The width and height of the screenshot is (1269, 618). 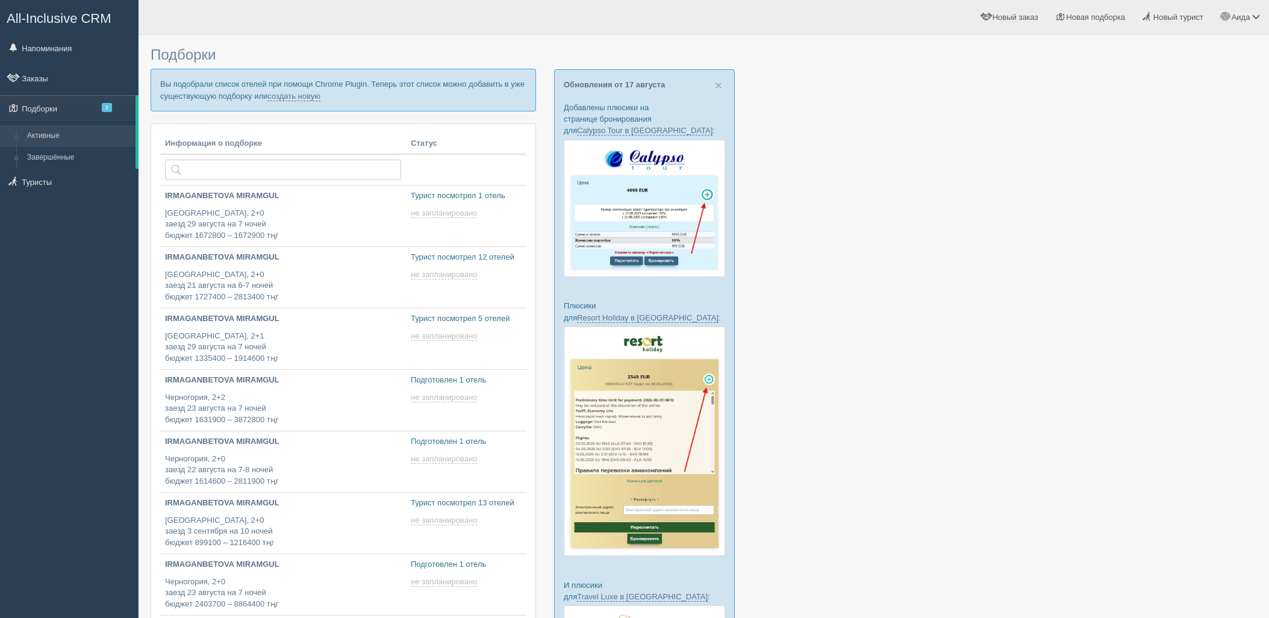 I want to click on input: Поиск по стране или туристу, so click(x=283, y=170).